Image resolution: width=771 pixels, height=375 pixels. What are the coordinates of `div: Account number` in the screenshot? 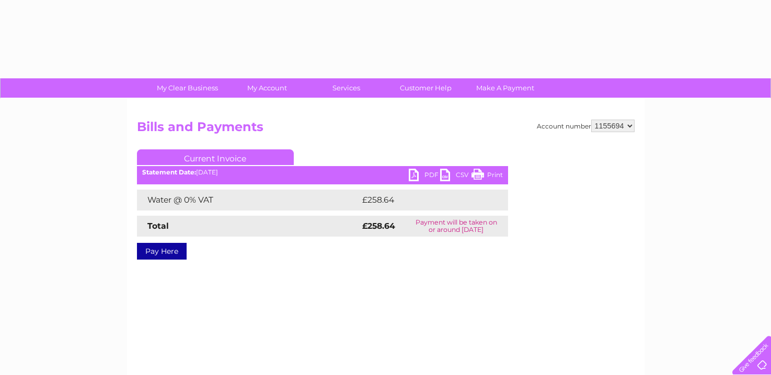 It's located at (585, 126).